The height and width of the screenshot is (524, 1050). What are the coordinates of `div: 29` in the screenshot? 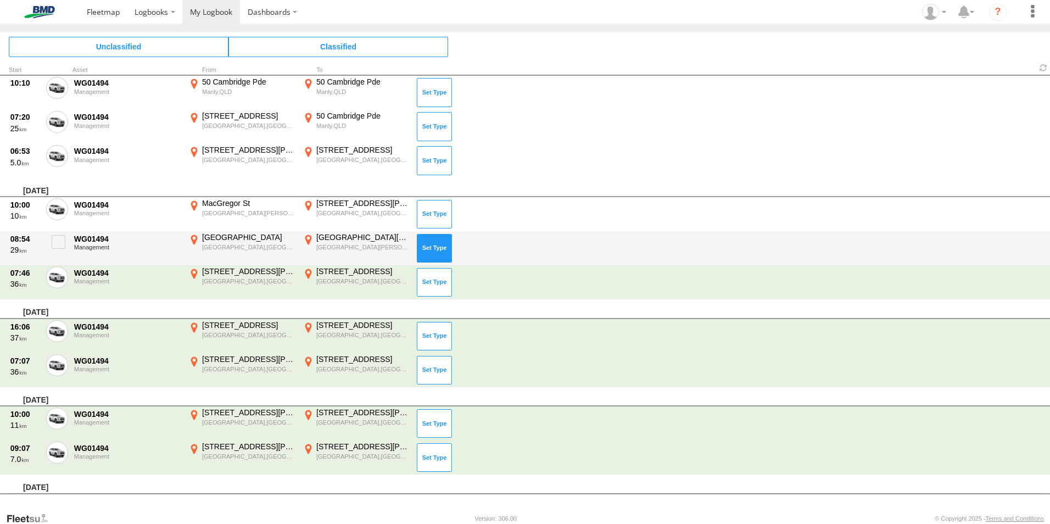 It's located at (25, 250).